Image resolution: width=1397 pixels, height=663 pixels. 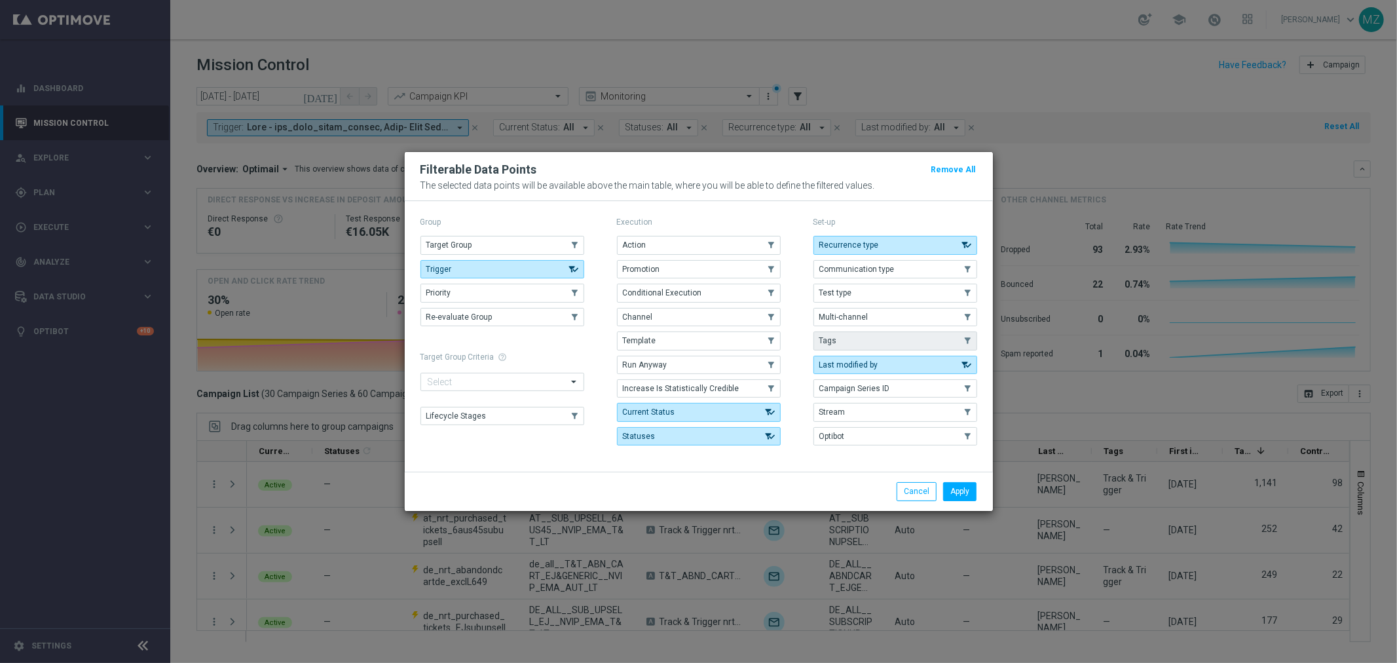 What do you see at coordinates (449, 245) in the screenshot?
I see `span: Target Group` at bounding box center [449, 245].